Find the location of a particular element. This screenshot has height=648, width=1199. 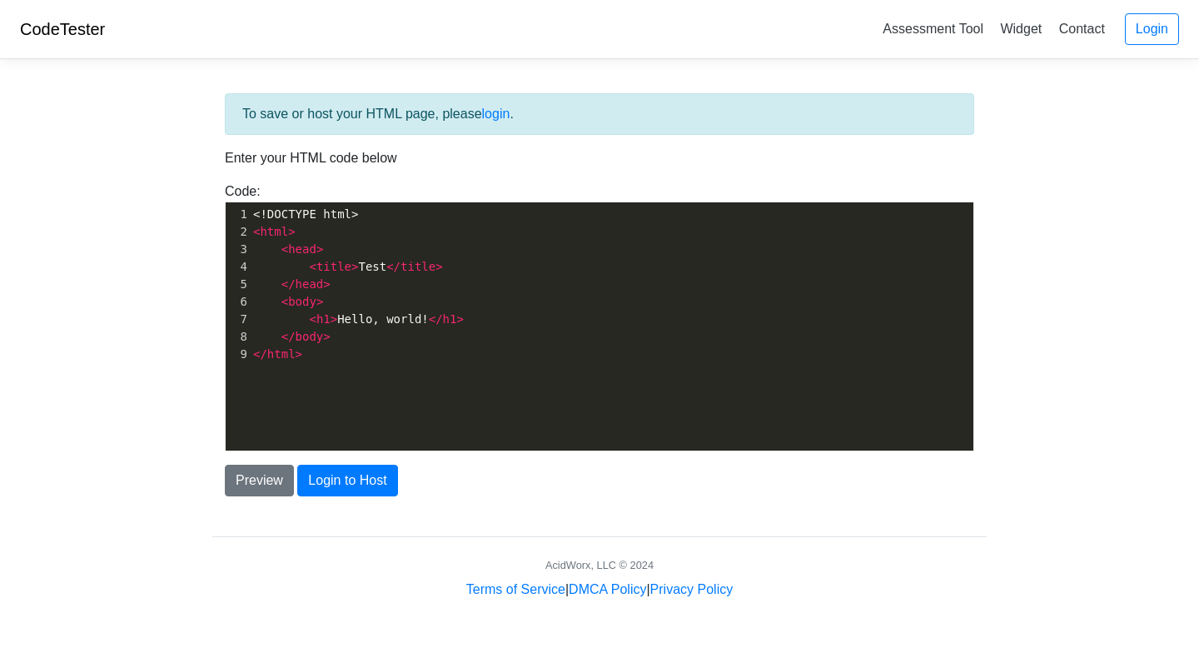

button: Login to Host is located at coordinates (347, 480).